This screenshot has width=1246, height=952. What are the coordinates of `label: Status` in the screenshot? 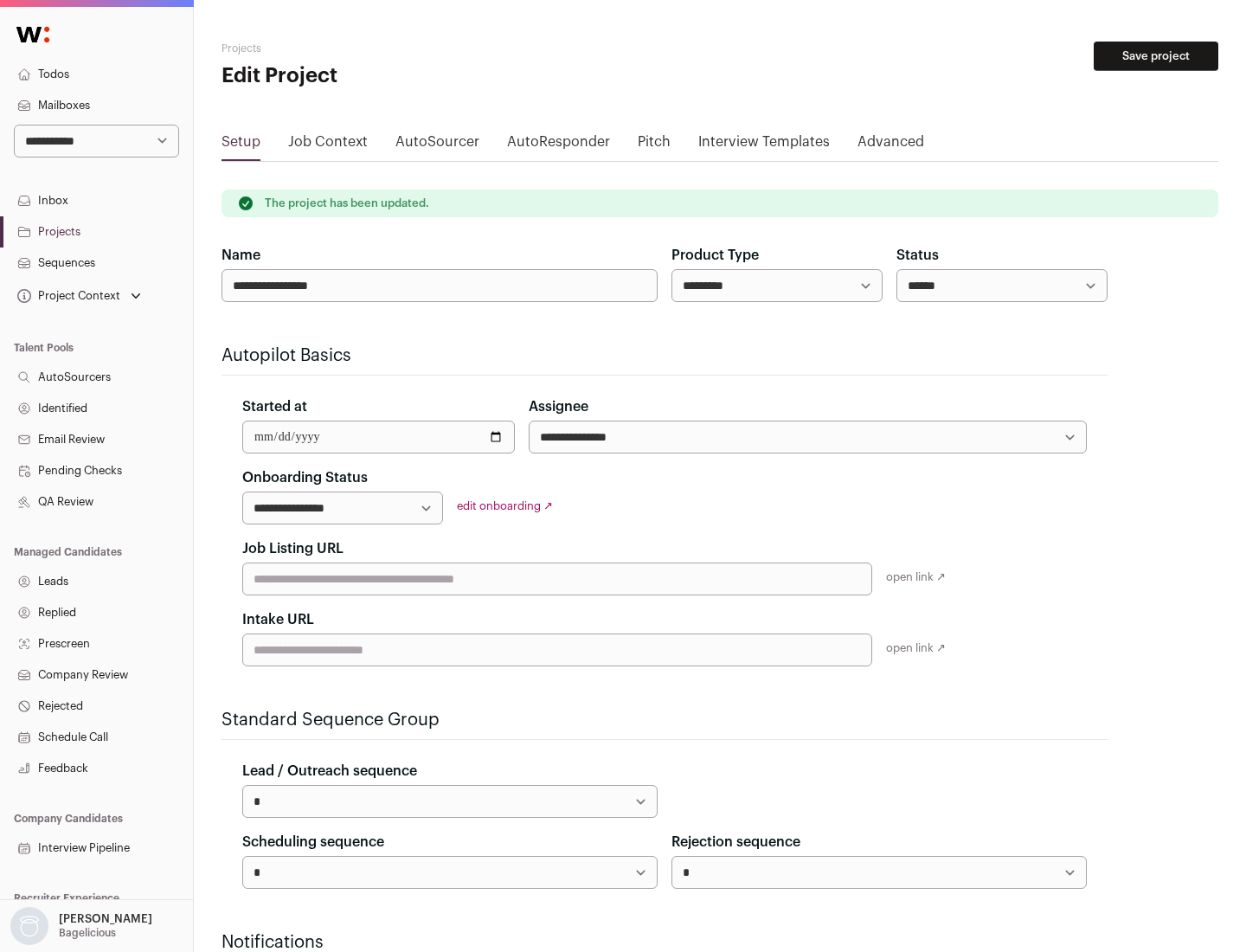 It's located at (917, 255).